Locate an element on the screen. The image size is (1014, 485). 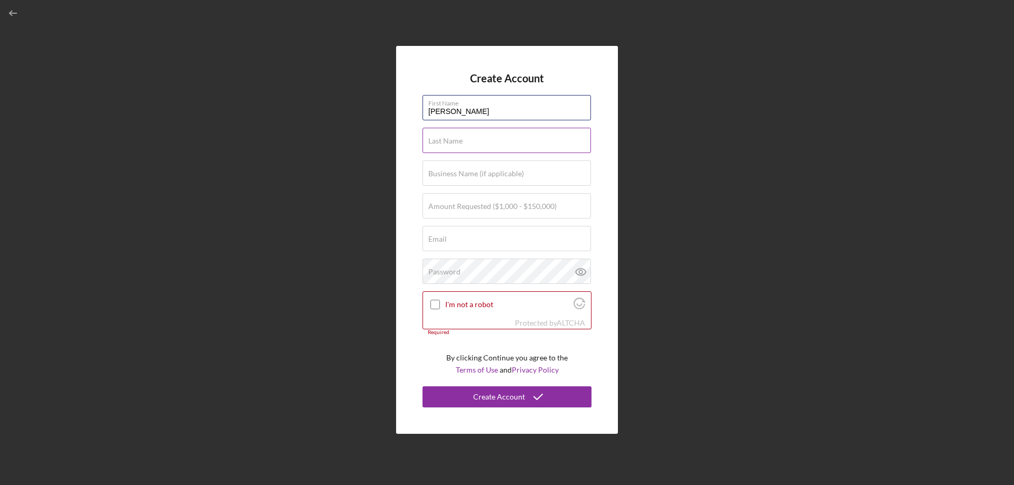
div: Create Account is located at coordinates (499, 397).